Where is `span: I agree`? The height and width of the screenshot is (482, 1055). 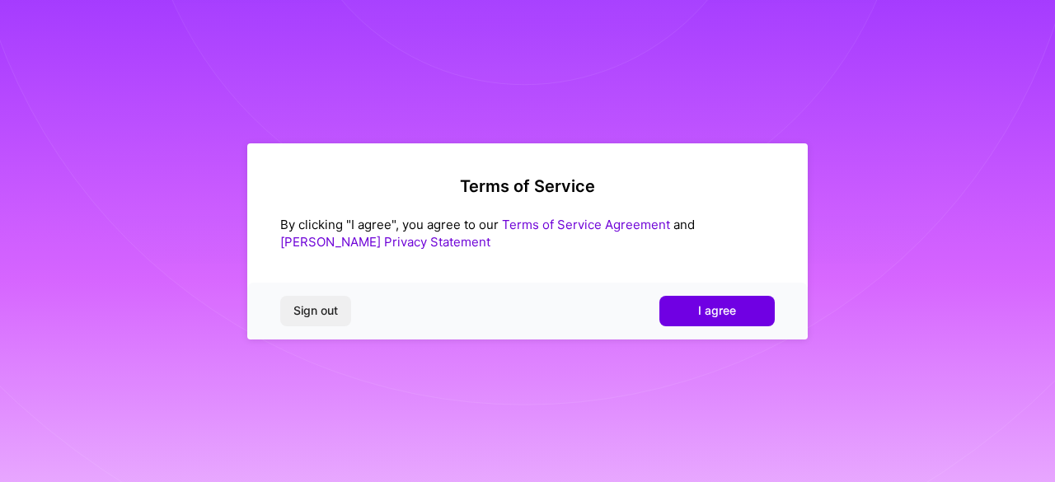 span: I agree is located at coordinates (717, 311).